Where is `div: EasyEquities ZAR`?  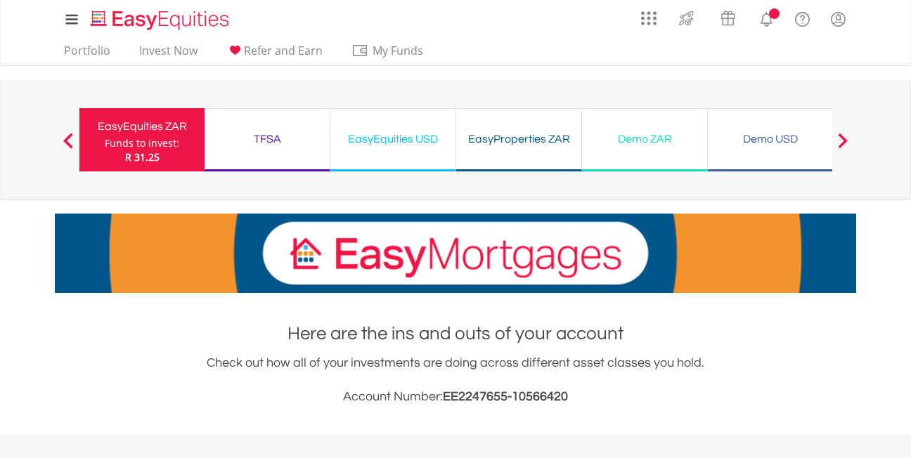 div: EasyEquities ZAR is located at coordinates (142, 127).